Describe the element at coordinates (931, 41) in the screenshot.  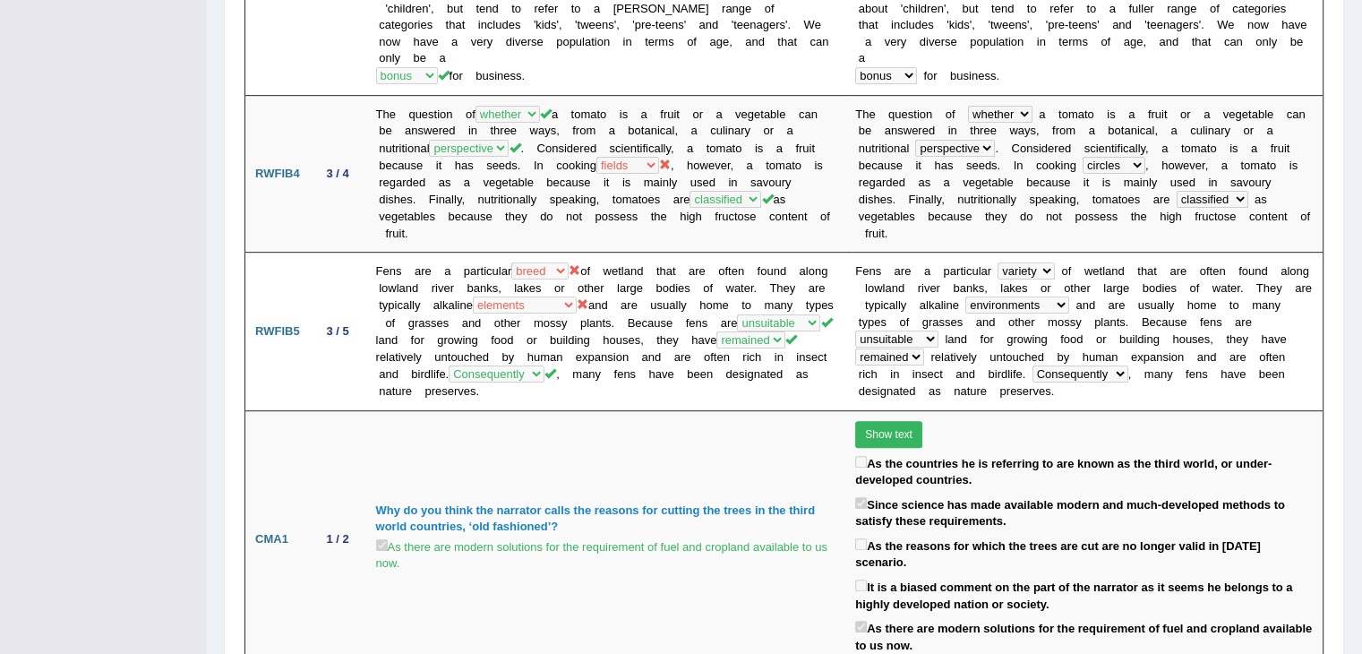
I see `b: v` at that location.